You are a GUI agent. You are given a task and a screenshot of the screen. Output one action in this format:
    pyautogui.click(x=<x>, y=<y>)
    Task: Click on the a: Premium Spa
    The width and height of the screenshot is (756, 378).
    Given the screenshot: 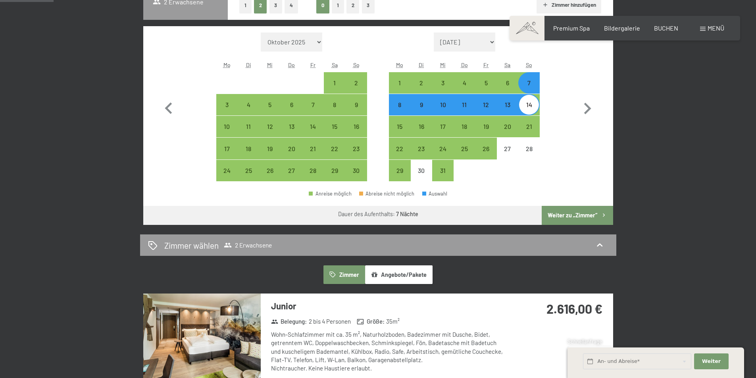 What is the action you would take?
    pyautogui.click(x=572, y=28)
    